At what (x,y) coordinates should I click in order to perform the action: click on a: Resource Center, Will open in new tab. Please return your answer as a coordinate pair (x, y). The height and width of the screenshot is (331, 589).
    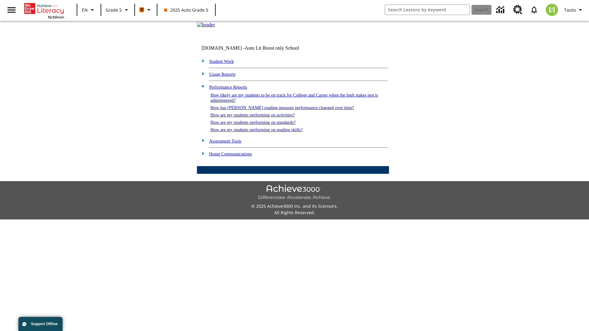
    Looking at the image, I should click on (518, 10).